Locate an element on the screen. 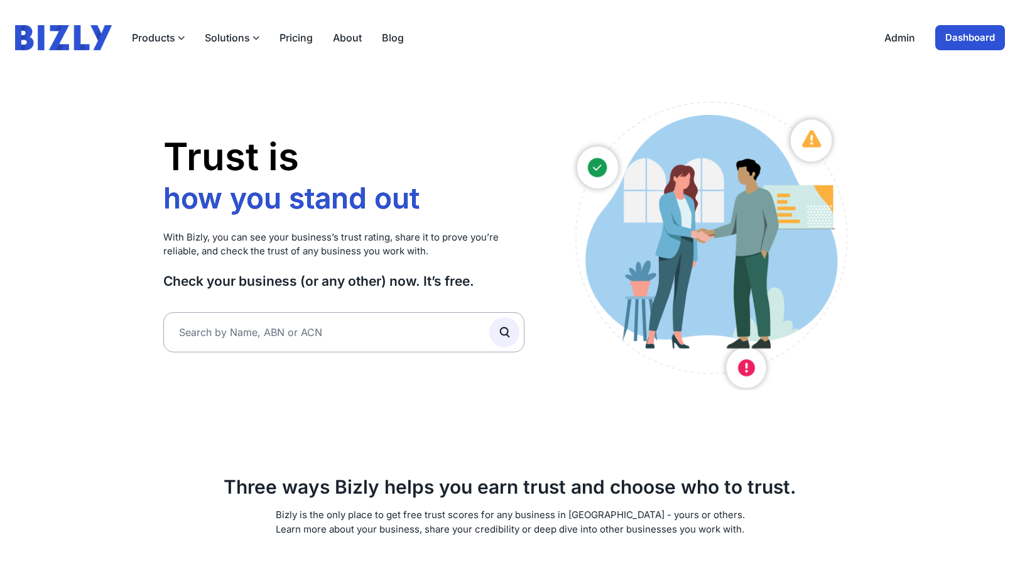 The image size is (1020, 564). a: Pricing is located at coordinates (296, 38).